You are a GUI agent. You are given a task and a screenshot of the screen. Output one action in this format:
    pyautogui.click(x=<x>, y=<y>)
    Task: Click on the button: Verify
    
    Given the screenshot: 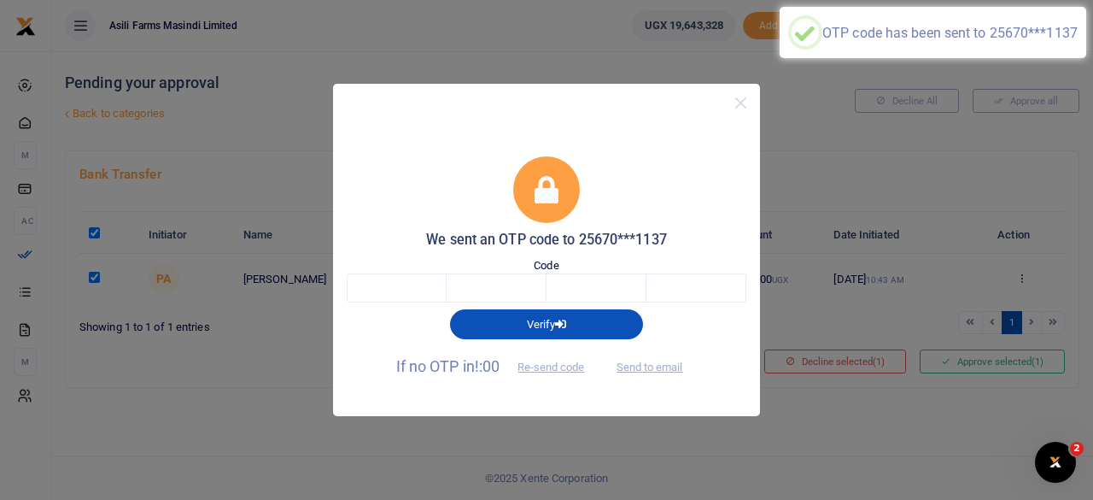 What is the action you would take?
    pyautogui.click(x=547, y=324)
    